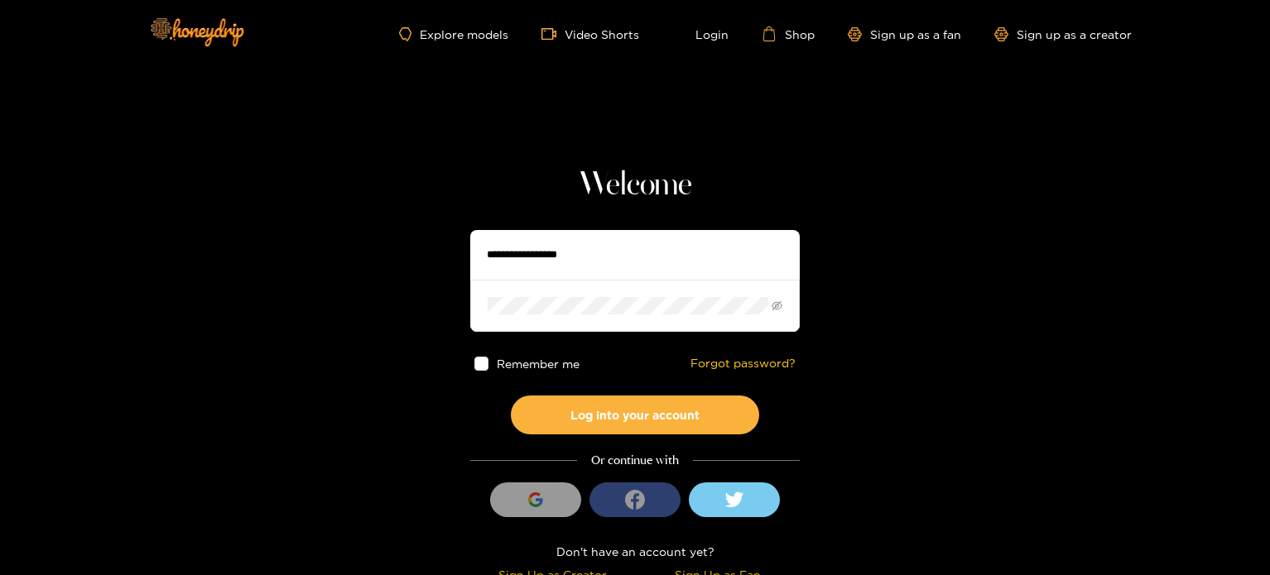 Image resolution: width=1270 pixels, height=575 pixels. I want to click on div: Don't have an account yet?, so click(635, 551).